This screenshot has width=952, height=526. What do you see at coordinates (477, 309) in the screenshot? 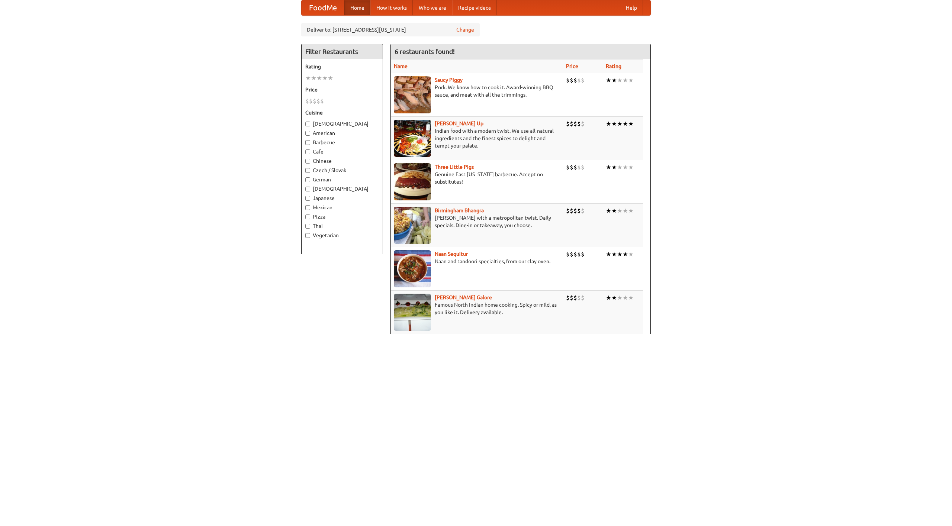
I see `p: Famous North Indian home cooking. Spicy or mild, as you like it. Delivery available.` at bounding box center [477, 309].